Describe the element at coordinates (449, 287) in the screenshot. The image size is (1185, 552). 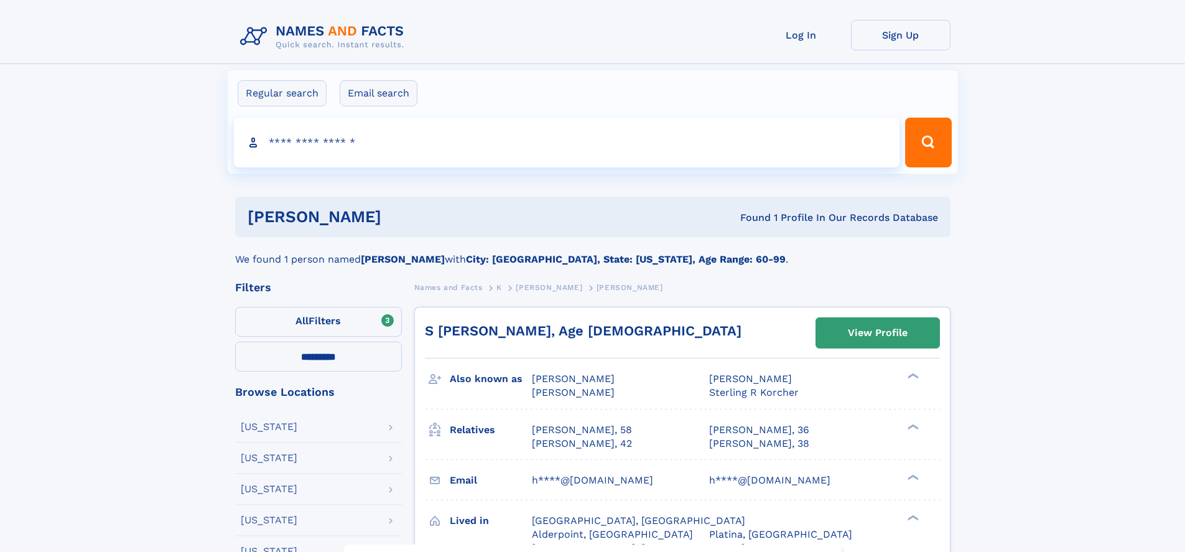
I see `a: Names and Facts` at that location.